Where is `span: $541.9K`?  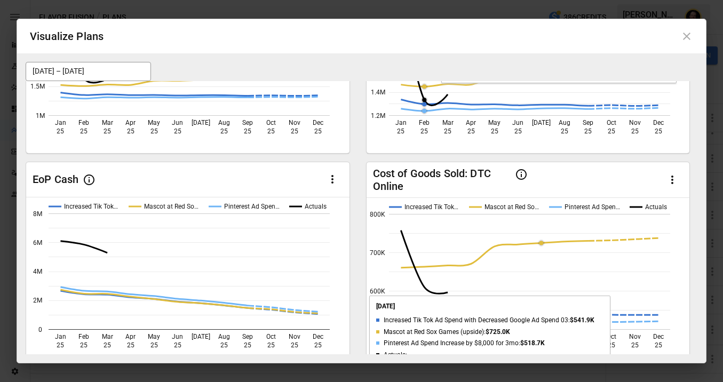
span: $541.9K is located at coordinates (582, 320).